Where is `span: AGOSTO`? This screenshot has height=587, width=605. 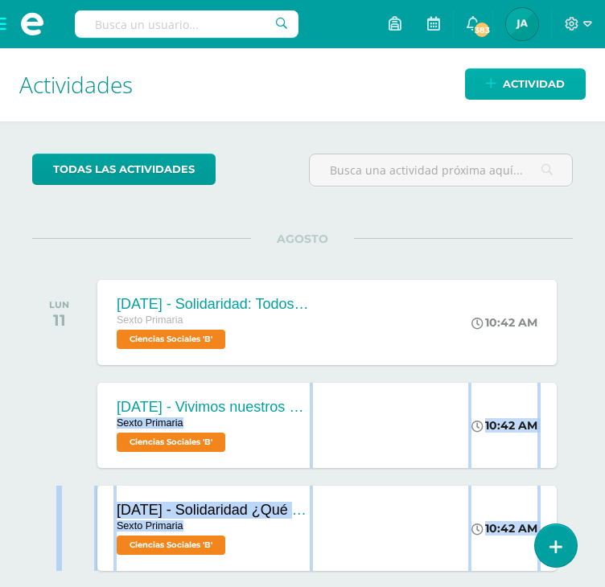 span: AGOSTO is located at coordinates (302, 239).